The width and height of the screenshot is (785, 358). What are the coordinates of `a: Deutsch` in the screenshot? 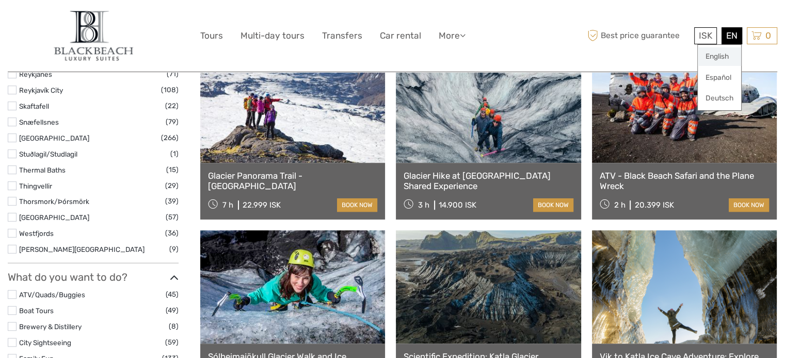 It's located at (719, 99).